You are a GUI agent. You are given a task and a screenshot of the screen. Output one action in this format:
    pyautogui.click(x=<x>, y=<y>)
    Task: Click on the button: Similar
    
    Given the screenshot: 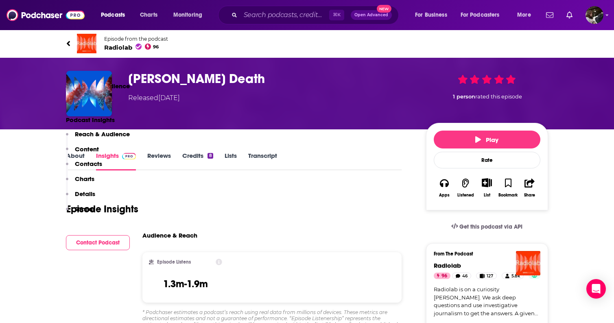 What is the action you would take?
    pyautogui.click(x=80, y=212)
    